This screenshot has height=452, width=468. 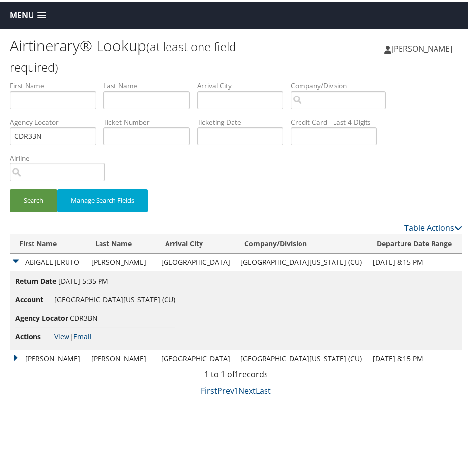 What do you see at coordinates (28, 13) in the screenshot?
I see `a: Menu` at bounding box center [28, 13].